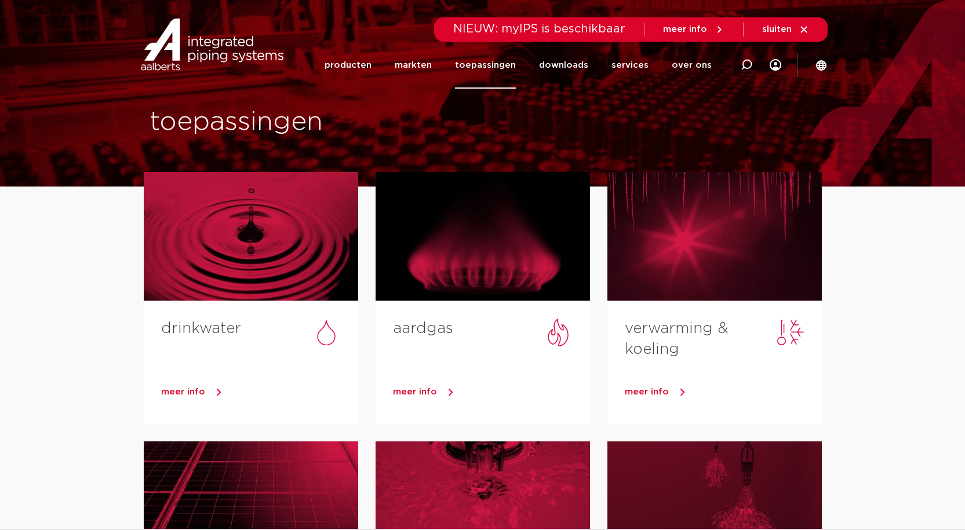 The image size is (965, 530). Describe the element at coordinates (786, 30) in the screenshot. I see `a: sluiten` at that location.